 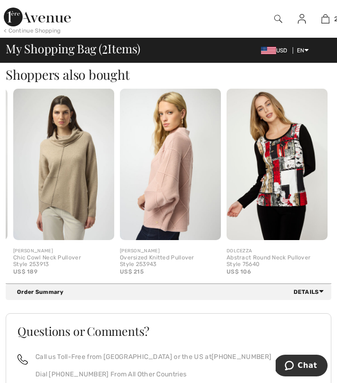 I want to click on img: Abstract Round Neck Pullover Style 75640, so click(x=277, y=164).